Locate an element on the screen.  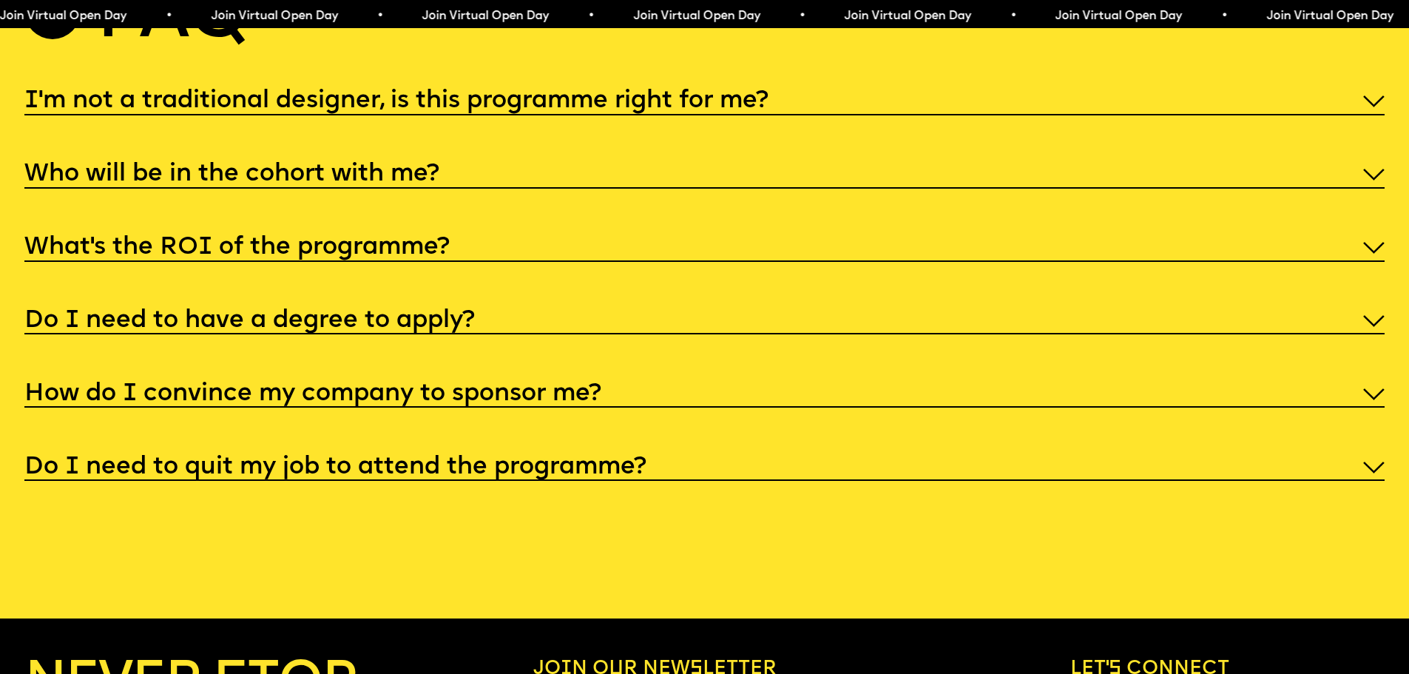
h5: What’s the ROI of the programme? is located at coordinates (237, 248).